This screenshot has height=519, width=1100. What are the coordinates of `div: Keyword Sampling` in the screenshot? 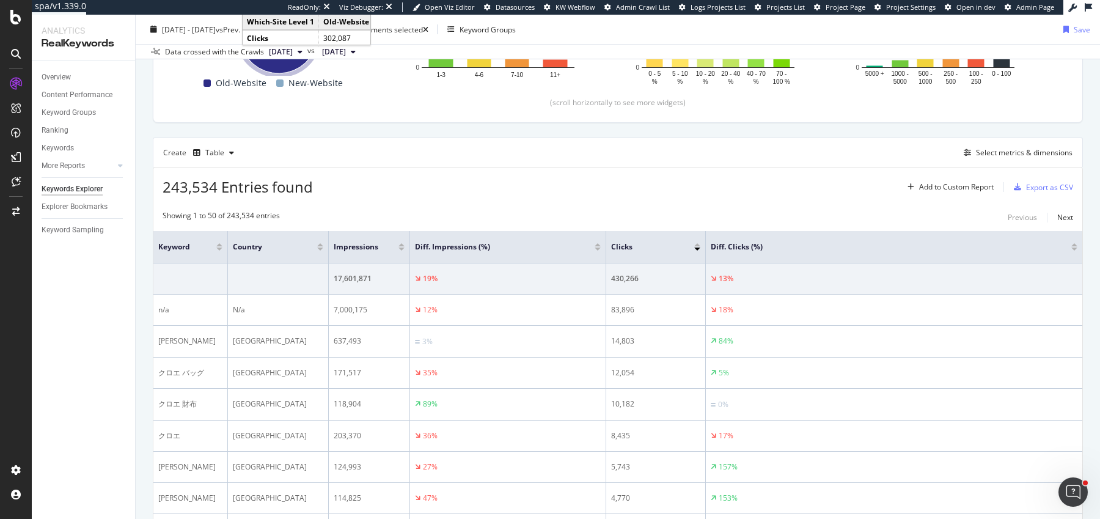 It's located at (73, 230).